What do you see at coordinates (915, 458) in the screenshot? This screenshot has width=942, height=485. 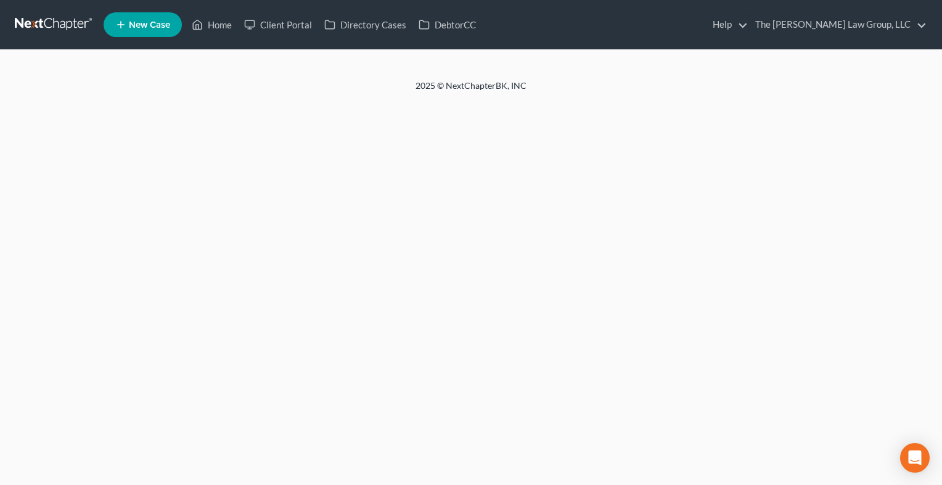 I see `div: Open Intercom Messenger` at bounding box center [915, 458].